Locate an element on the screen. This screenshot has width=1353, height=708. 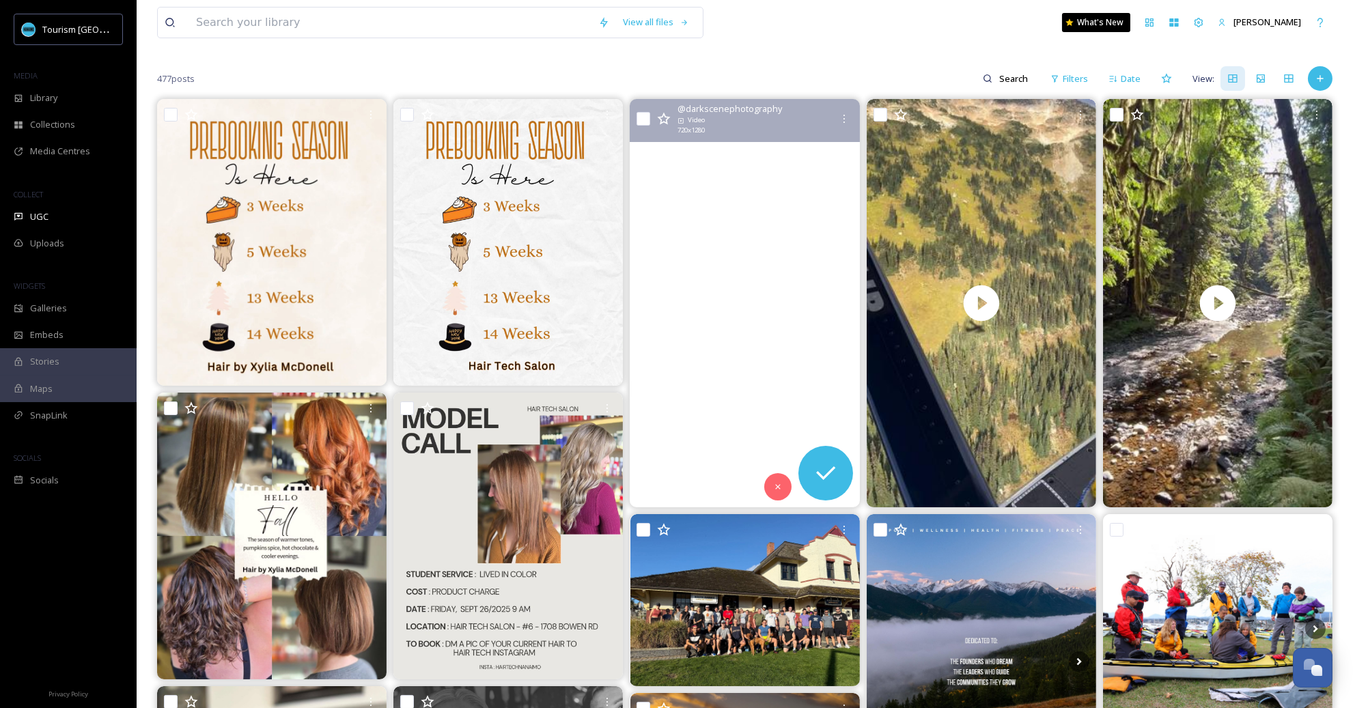
span: Filters is located at coordinates (1075, 79).